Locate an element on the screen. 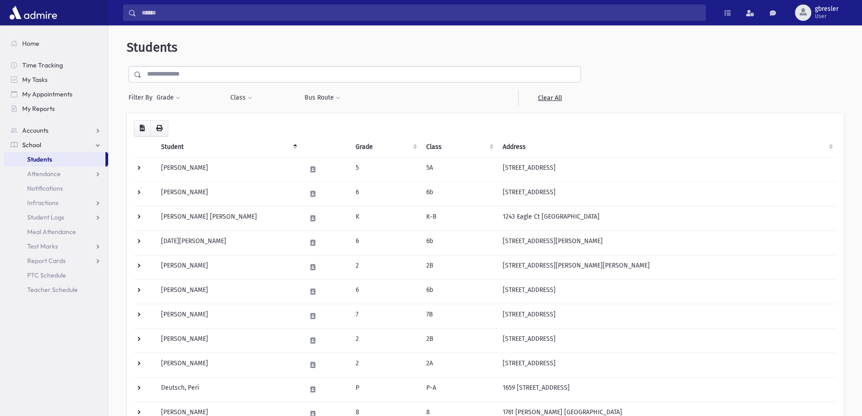 This screenshot has height=416, width=862. button: Print is located at coordinates (159, 128).